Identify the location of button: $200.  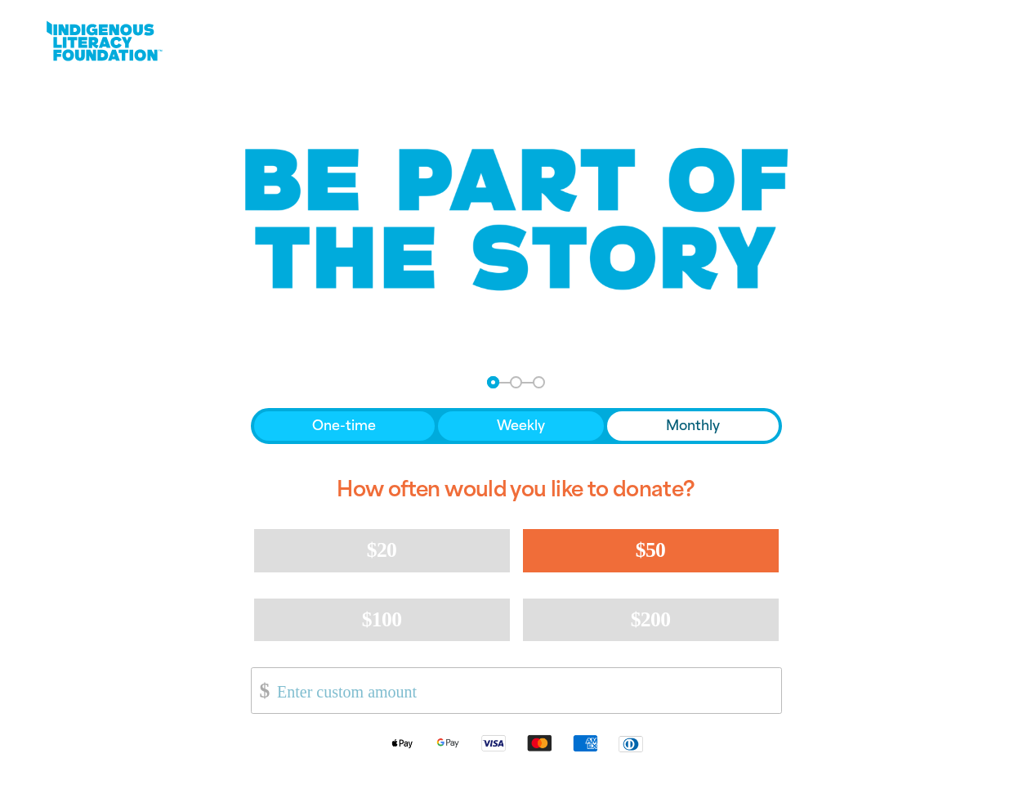
(651, 620).